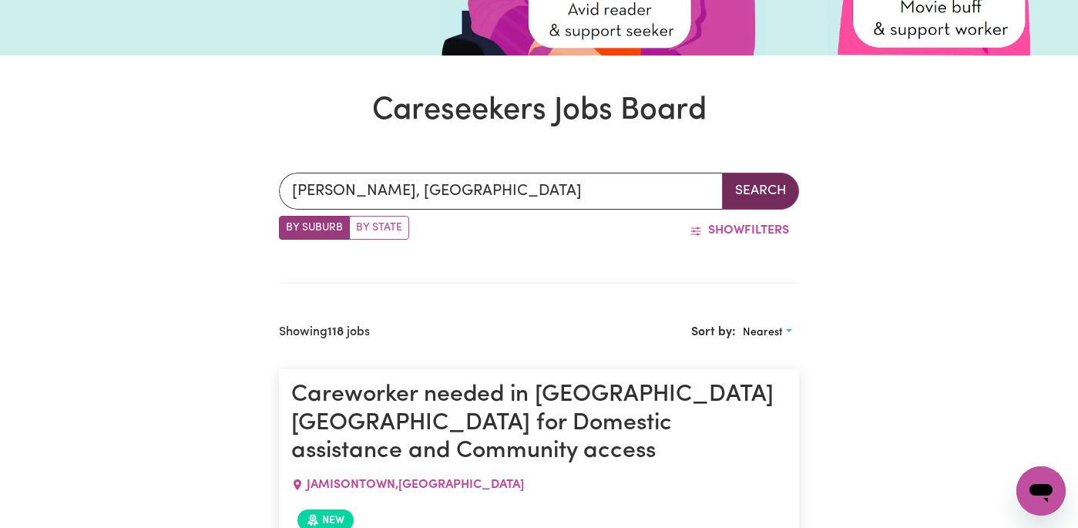 This screenshot has width=1078, height=528. What do you see at coordinates (335, 332) in the screenshot?
I see `b: 118` at bounding box center [335, 332].